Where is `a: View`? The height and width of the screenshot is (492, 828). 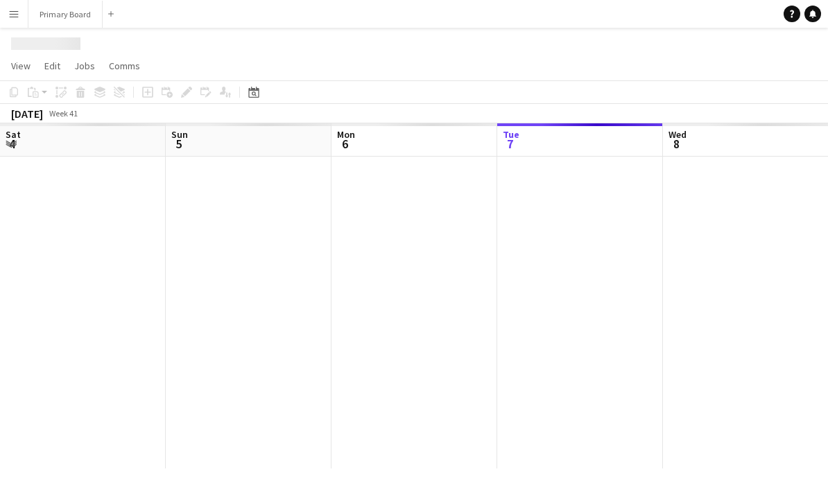
a: View is located at coordinates (21, 66).